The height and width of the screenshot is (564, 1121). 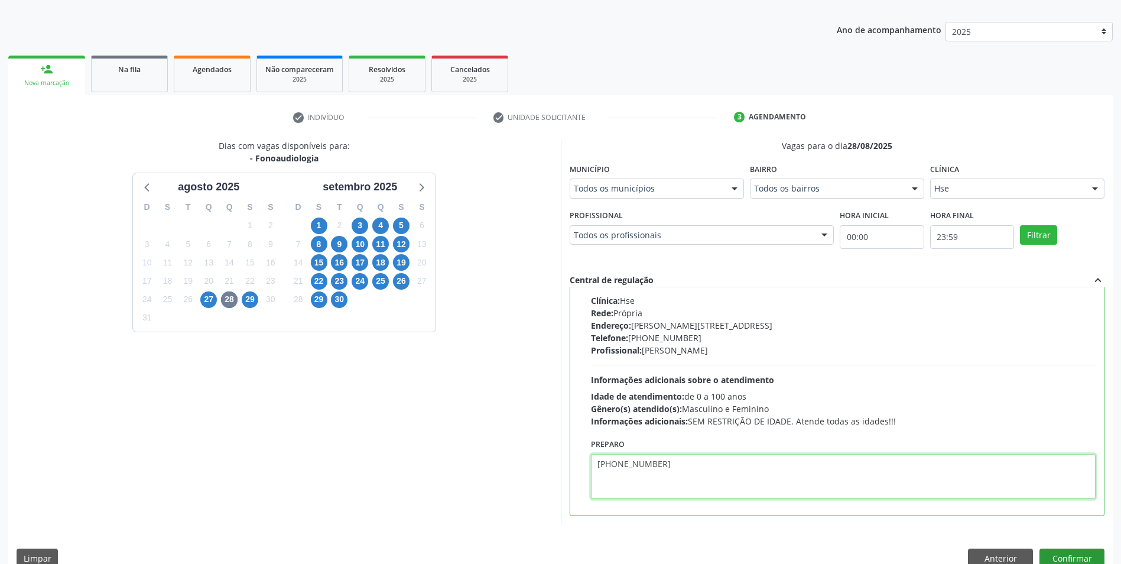 I want to click on span: sexta-feira, 5 de setembro de 2025, so click(x=401, y=226).